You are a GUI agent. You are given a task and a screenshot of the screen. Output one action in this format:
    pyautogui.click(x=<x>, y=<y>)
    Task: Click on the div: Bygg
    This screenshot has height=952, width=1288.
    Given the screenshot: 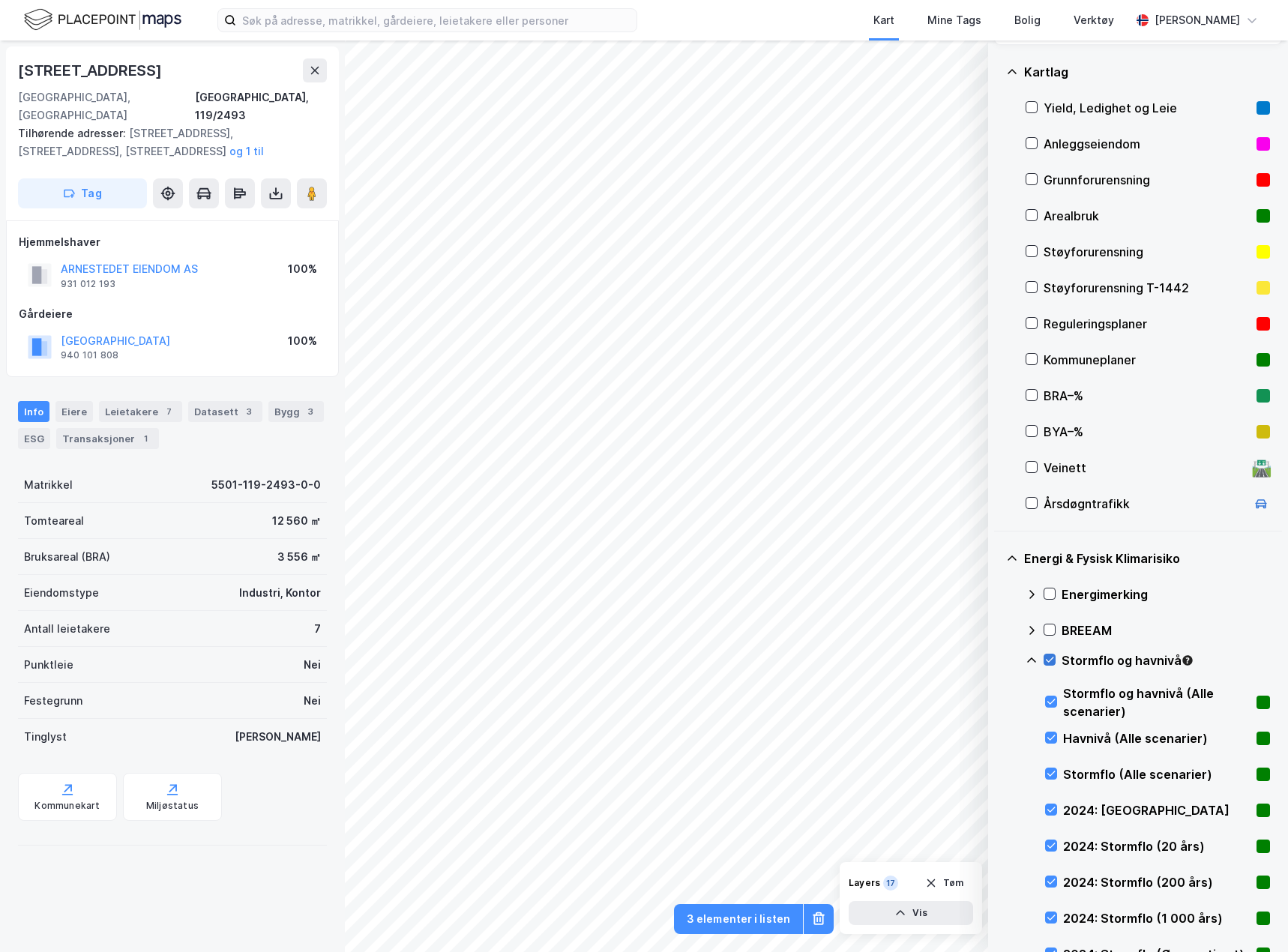 What is the action you would take?
    pyautogui.click(x=296, y=412)
    